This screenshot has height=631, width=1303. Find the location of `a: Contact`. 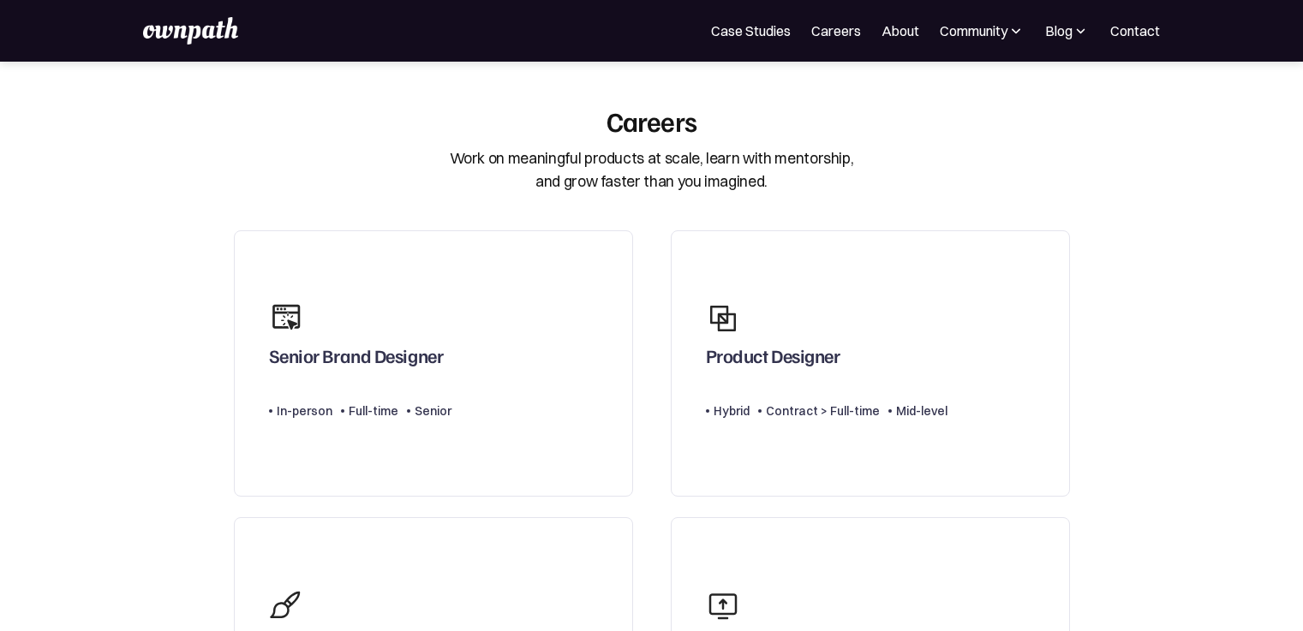

a: Contact is located at coordinates (1135, 31).